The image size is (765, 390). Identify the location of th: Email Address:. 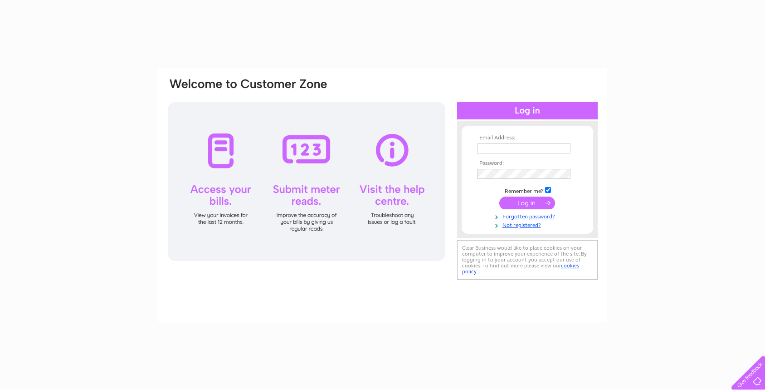
(527, 138).